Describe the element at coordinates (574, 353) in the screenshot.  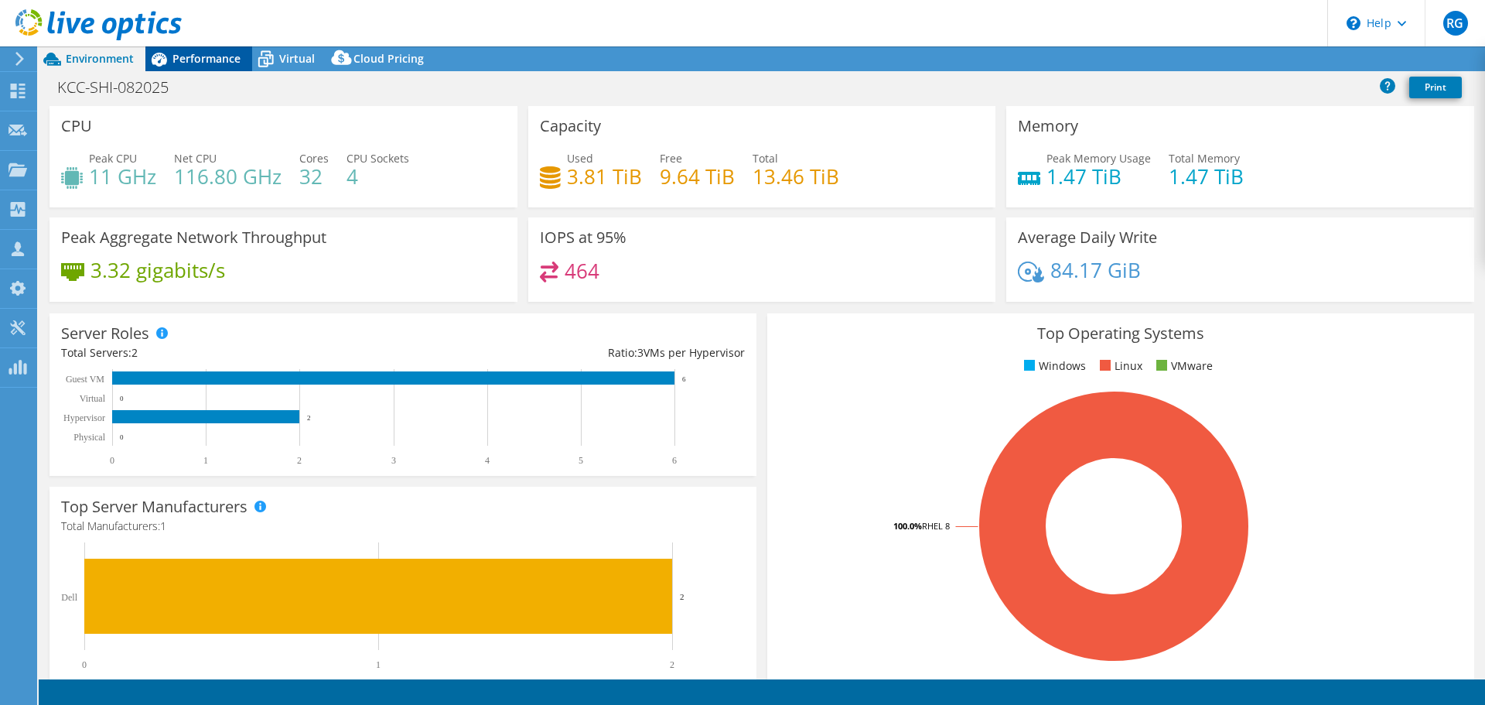
I see `div: Ratio: VMs per Hypervisor` at that location.